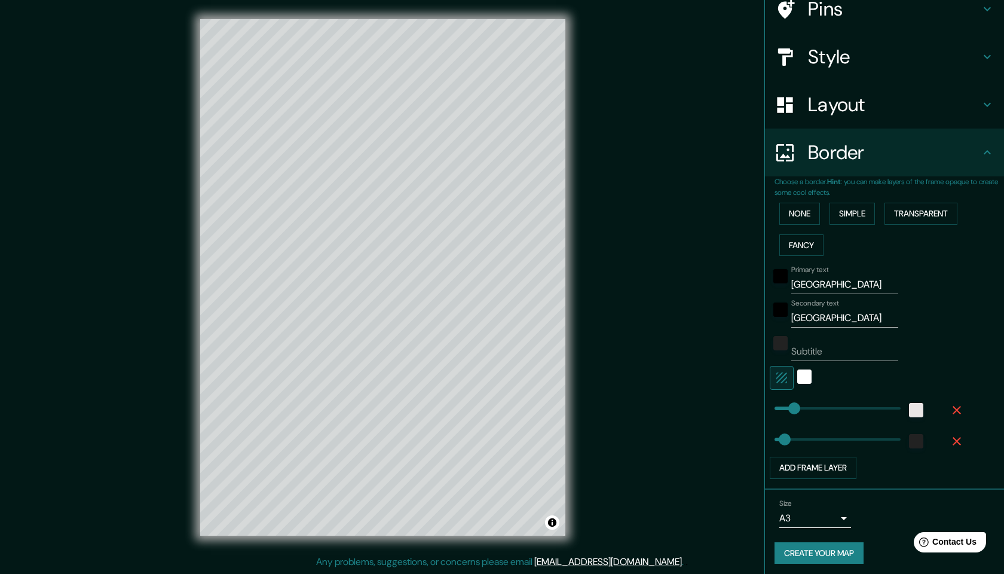 This screenshot has height=574, width=1004. What do you see at coordinates (884, 152) in the screenshot?
I see `div: Border` at bounding box center [884, 152].